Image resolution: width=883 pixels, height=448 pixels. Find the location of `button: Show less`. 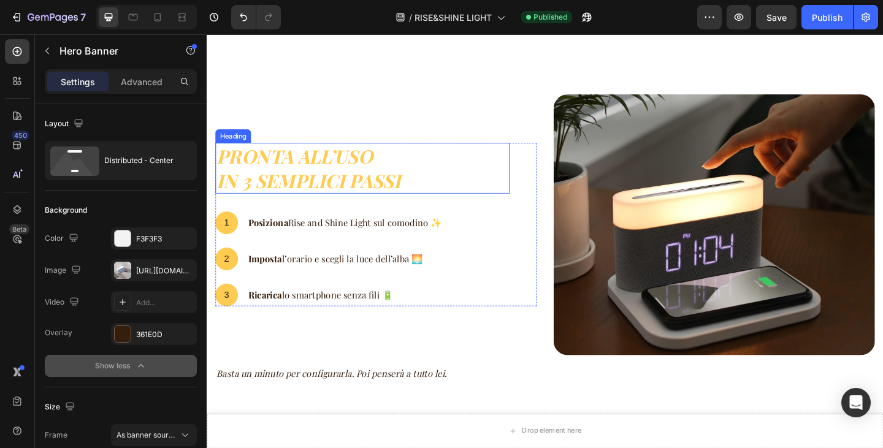

button: Show less is located at coordinates (121, 366).